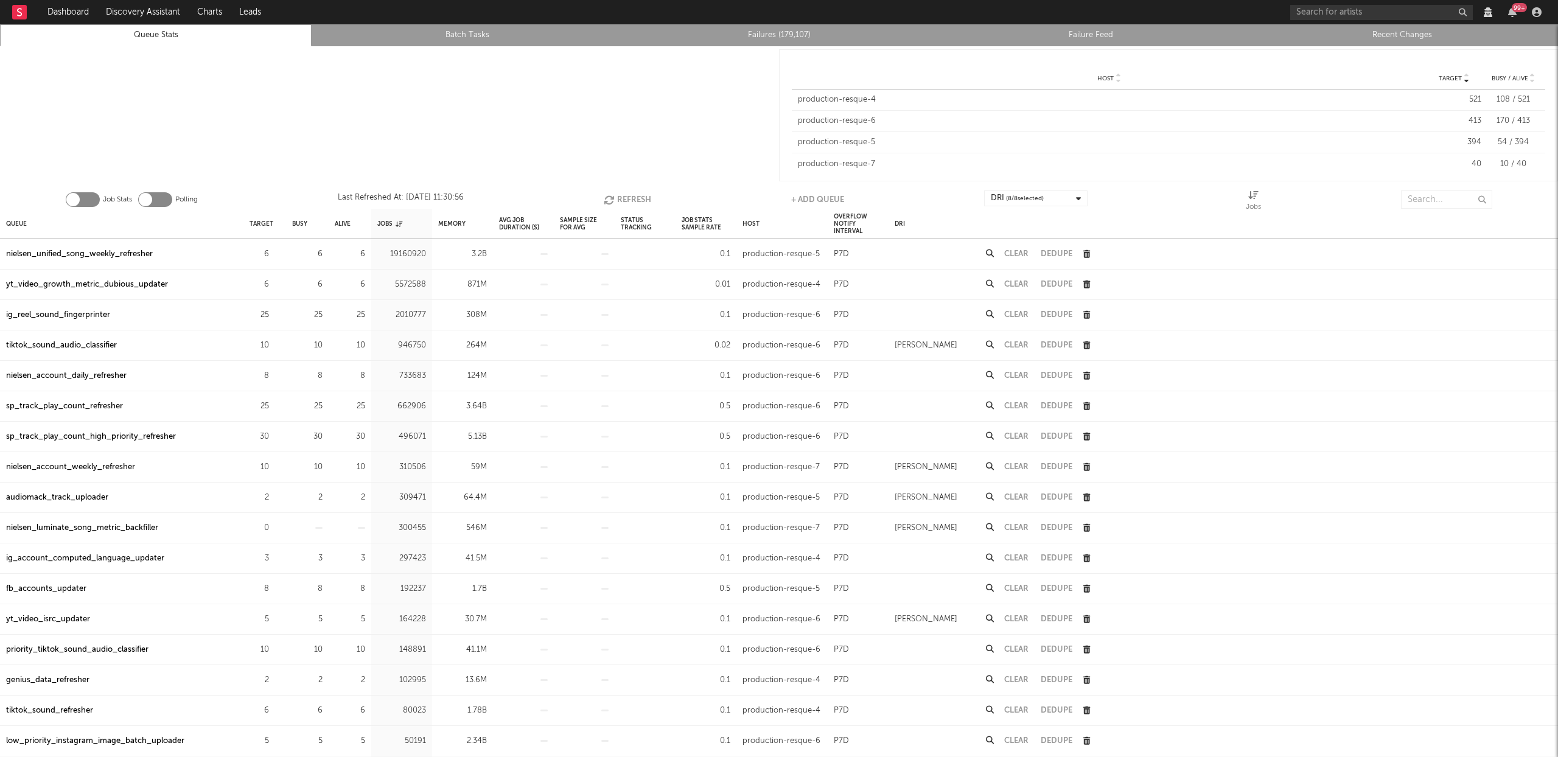 Image resolution: width=1558 pixels, height=757 pixels. What do you see at coordinates (1454, 121) in the screenshot?
I see `div: 413` at bounding box center [1454, 121].